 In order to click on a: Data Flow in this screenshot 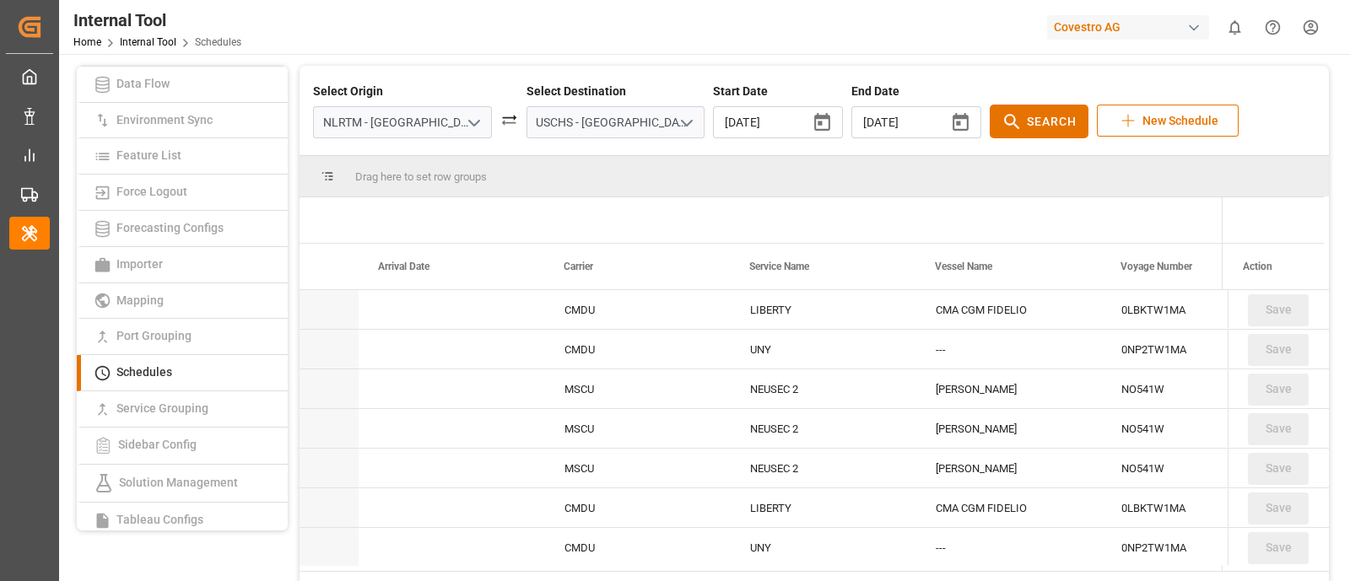, I will do `click(182, 84)`.